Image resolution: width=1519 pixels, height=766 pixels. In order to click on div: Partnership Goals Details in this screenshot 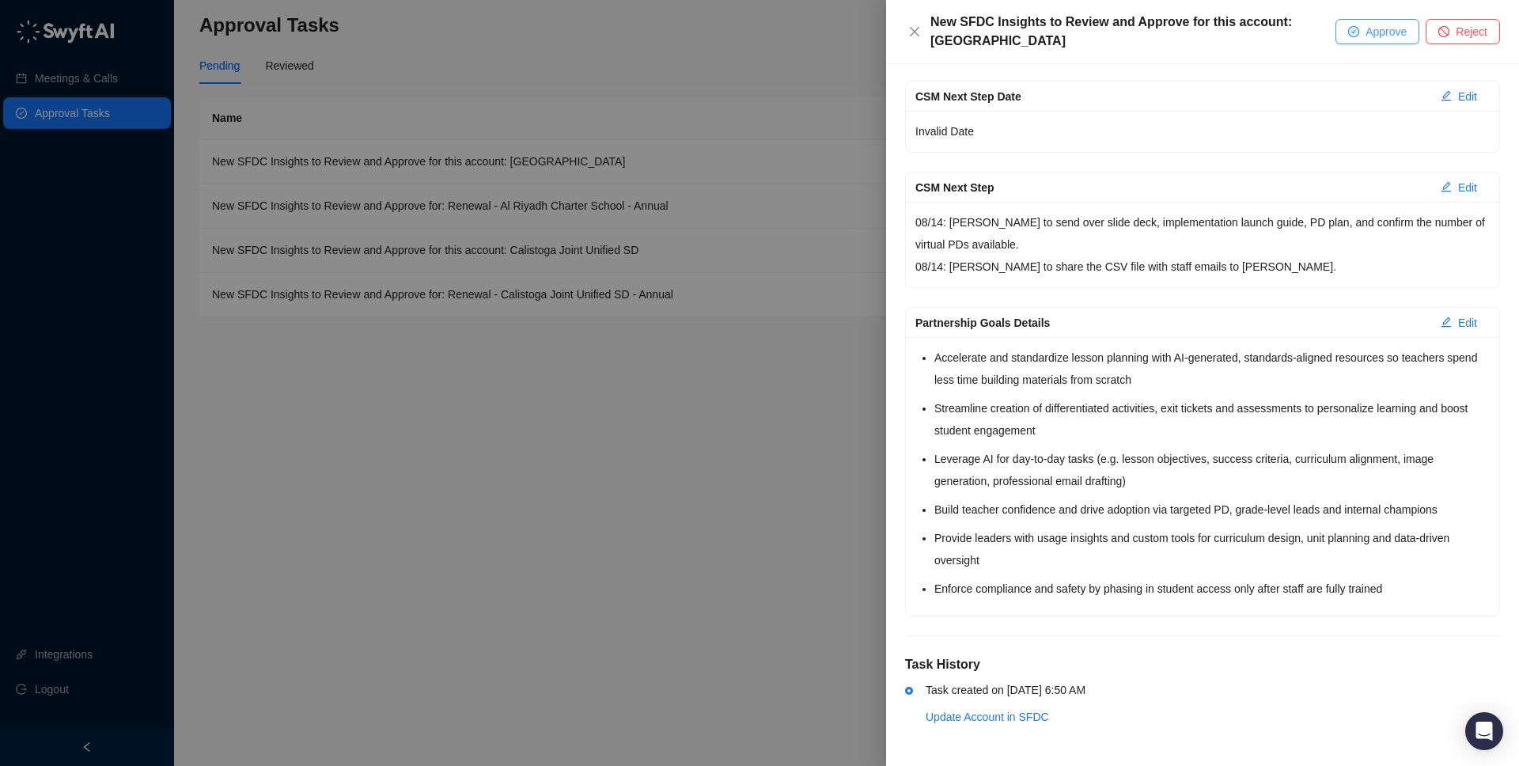, I will do `click(1172, 323)`.